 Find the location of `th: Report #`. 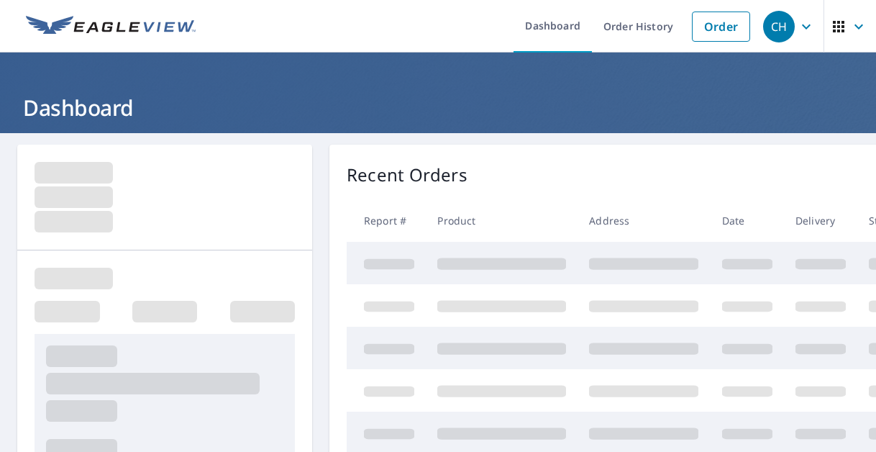

th: Report # is located at coordinates (386, 220).